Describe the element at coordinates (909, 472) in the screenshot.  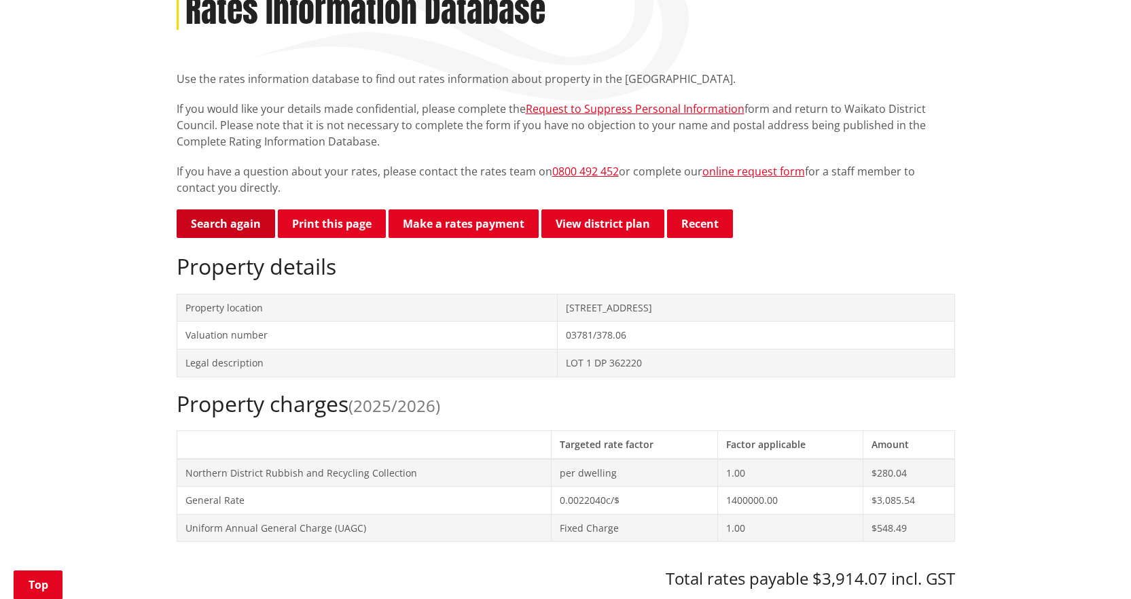
I see `td: $280.04` at that location.